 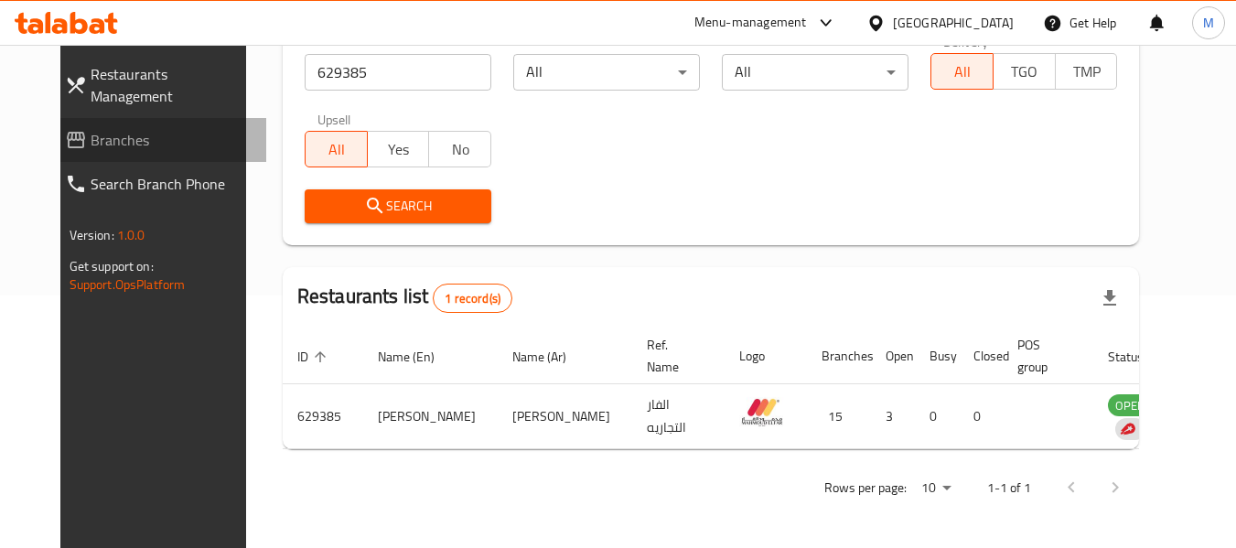 What do you see at coordinates (1087, 71) in the screenshot?
I see `span: TMP` at bounding box center [1087, 71].